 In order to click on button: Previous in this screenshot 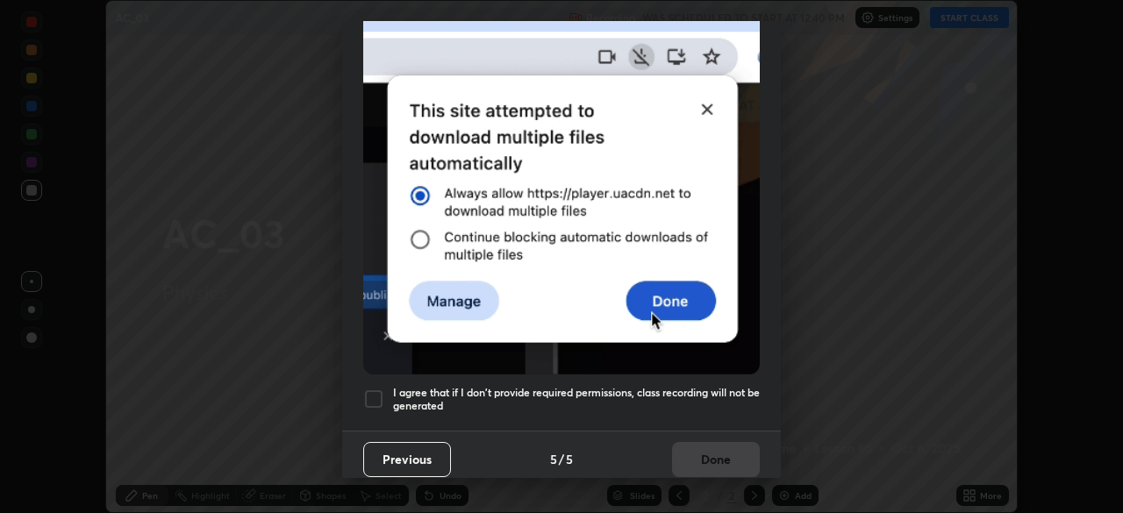, I will do `click(407, 460)`.